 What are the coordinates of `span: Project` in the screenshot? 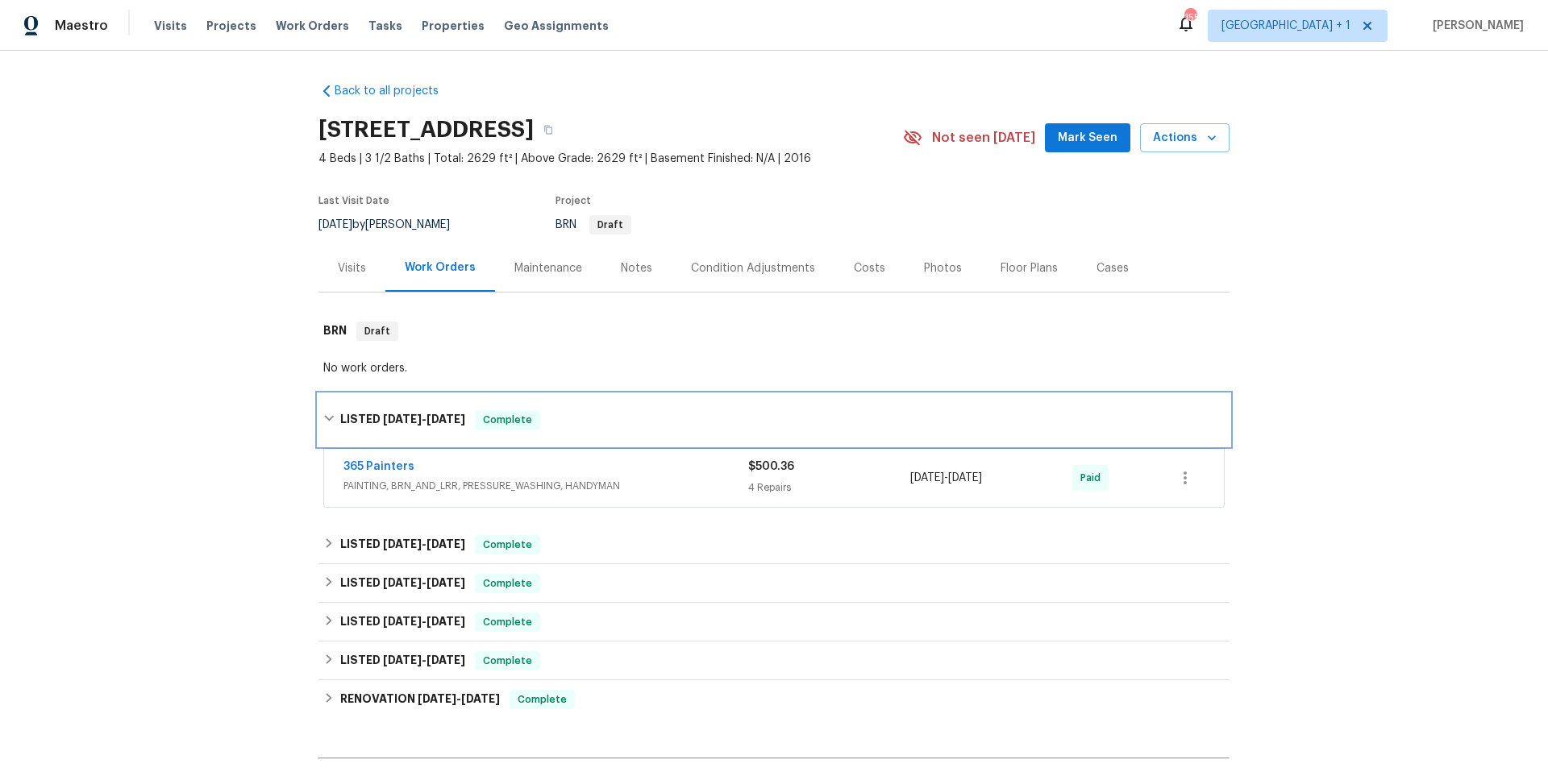 It's located at (573, 201).